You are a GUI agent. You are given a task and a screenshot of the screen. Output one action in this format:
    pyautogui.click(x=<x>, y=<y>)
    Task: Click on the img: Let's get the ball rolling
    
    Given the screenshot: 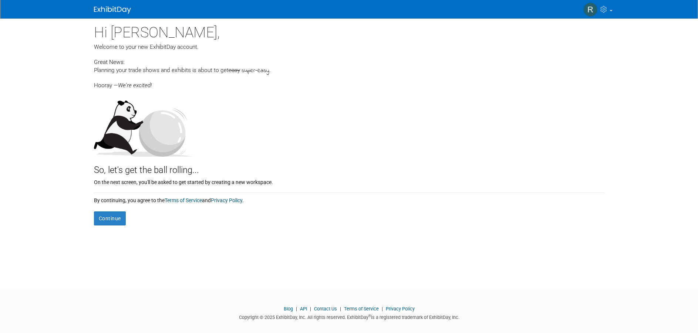 What is the action you would take?
    pyautogui.click(x=144, y=125)
    